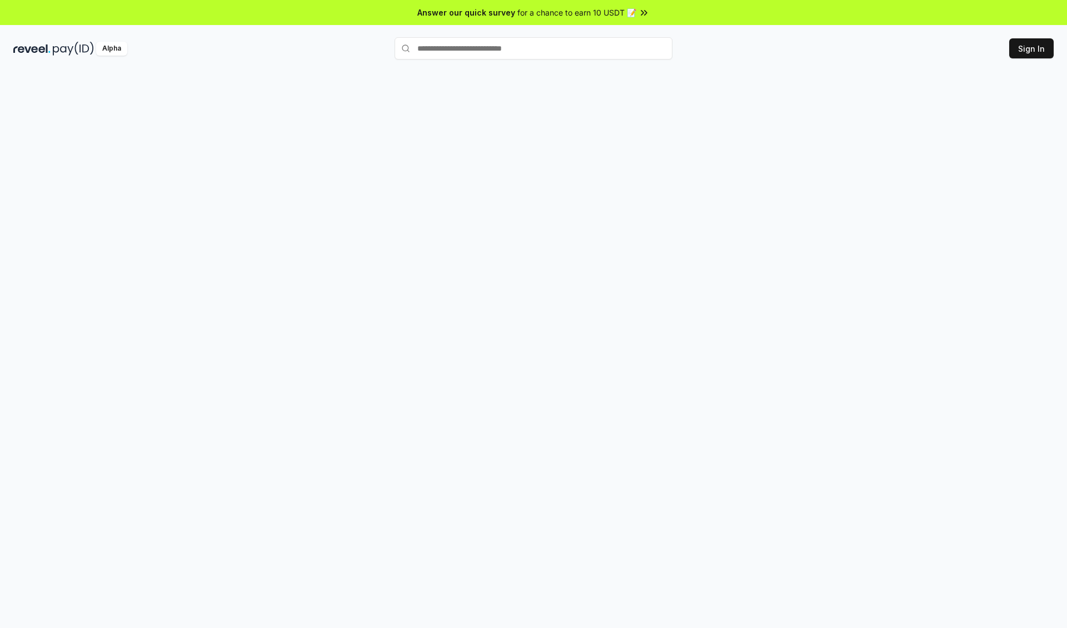  What do you see at coordinates (73, 48) in the screenshot?
I see `img: pay_id` at bounding box center [73, 48].